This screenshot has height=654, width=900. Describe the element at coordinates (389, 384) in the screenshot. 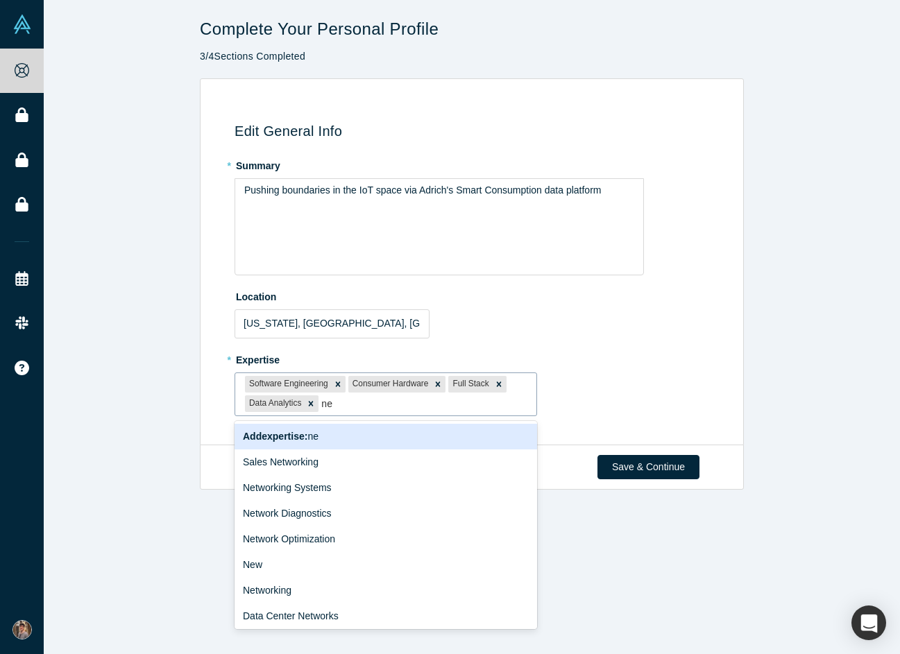

I see `div: Consumer Hardware` at that location.